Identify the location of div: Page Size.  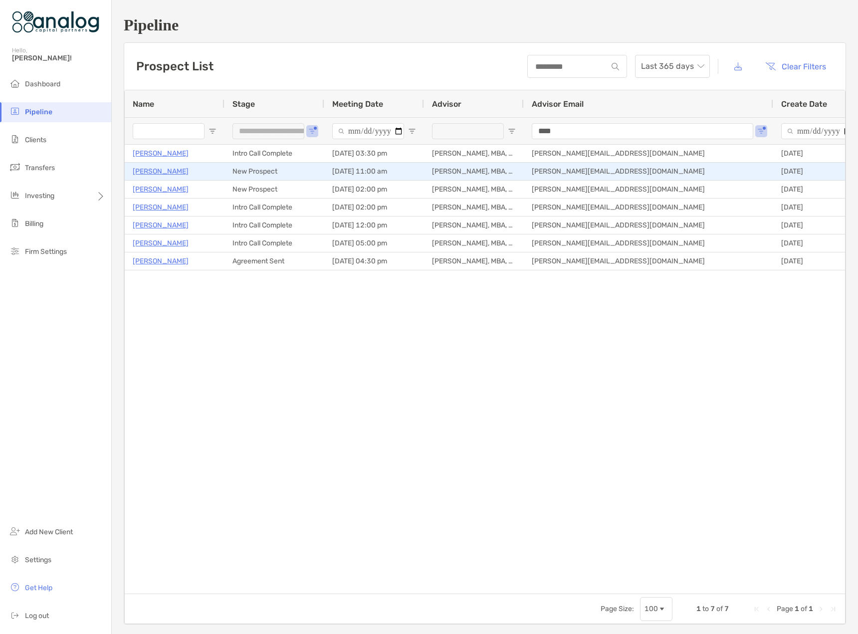
(656, 609).